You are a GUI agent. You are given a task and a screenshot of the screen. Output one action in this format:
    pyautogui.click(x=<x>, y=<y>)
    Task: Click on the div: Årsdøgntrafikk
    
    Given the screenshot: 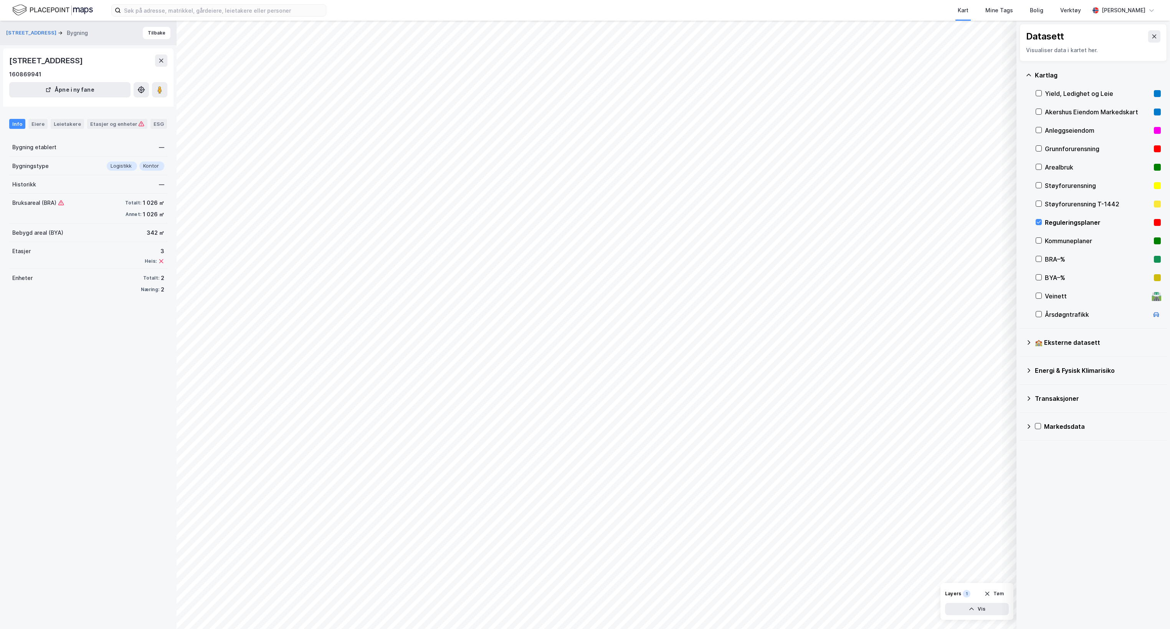 What is the action you would take?
    pyautogui.click(x=1096, y=315)
    